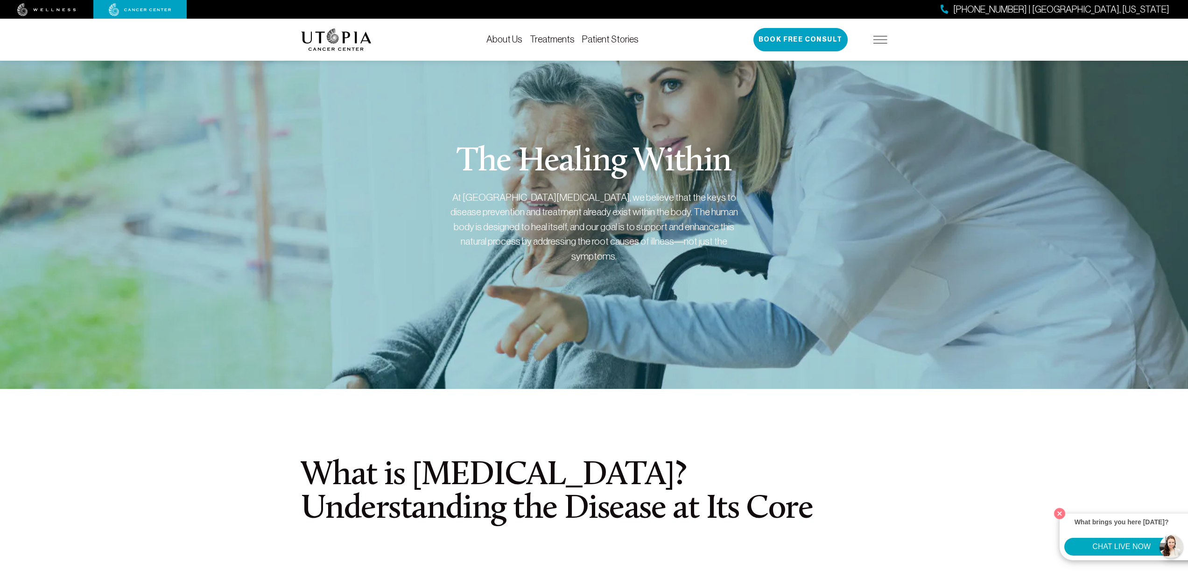 This screenshot has width=1188, height=578. Describe the element at coordinates (594, 162) in the screenshot. I see `h1: The Healing Within` at that location.